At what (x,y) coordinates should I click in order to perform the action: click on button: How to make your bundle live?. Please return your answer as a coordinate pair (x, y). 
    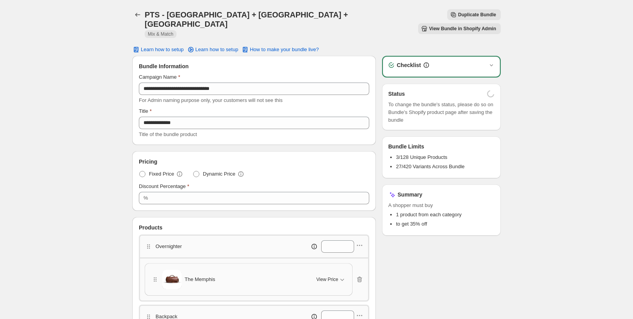
    Looking at the image, I should click on (280, 50).